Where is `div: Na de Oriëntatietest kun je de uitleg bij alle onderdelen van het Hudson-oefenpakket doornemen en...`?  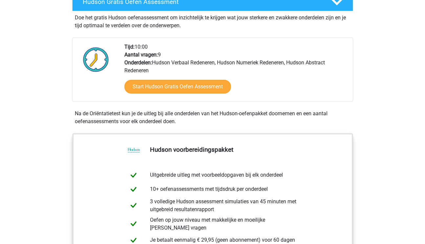
div: Na de Oriëntatietest kun je de uitleg bij alle onderdelen van het Hudson-oefenpakket doornemen en... is located at coordinates (213, 118).